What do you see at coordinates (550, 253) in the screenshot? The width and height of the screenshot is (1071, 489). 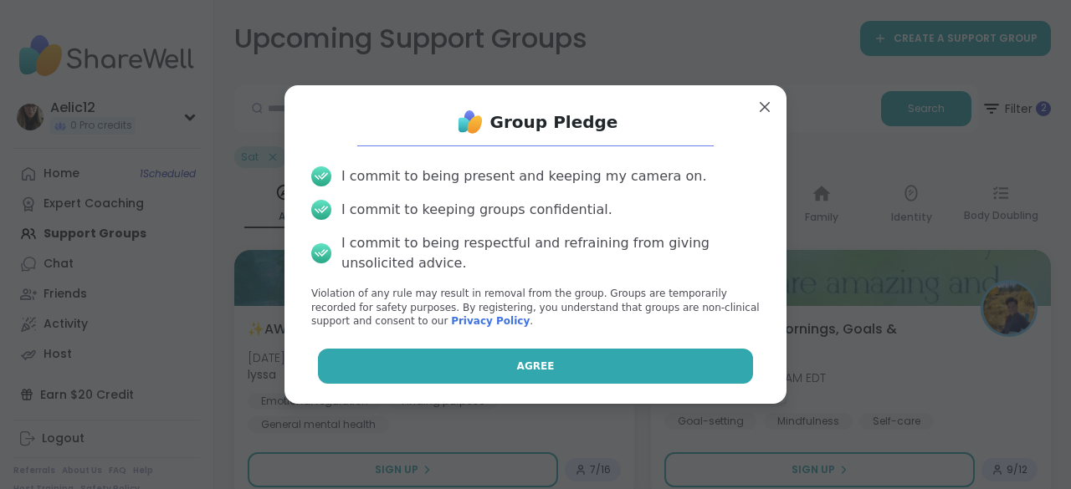 I see `div: I commit to being respectful and refraining from giving unsolicited advice.` at bounding box center [550, 253].